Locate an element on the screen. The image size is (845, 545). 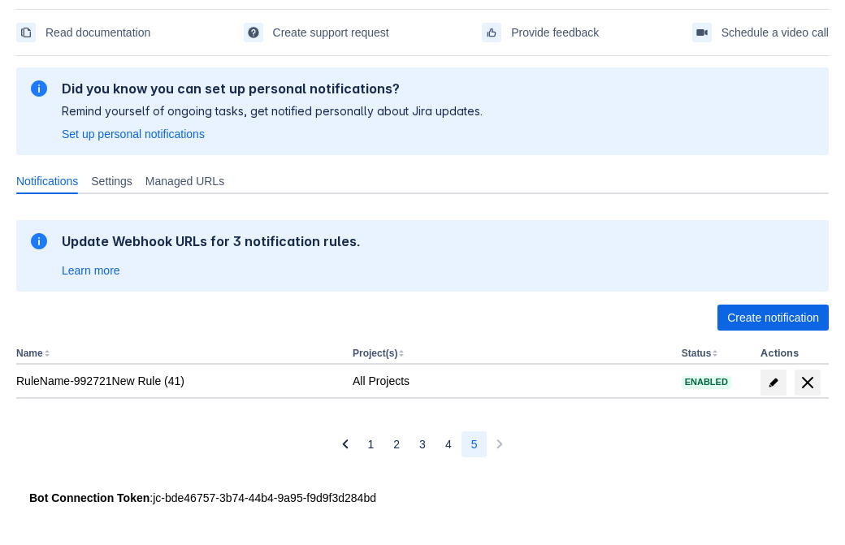
span: Settings is located at coordinates (111, 181).